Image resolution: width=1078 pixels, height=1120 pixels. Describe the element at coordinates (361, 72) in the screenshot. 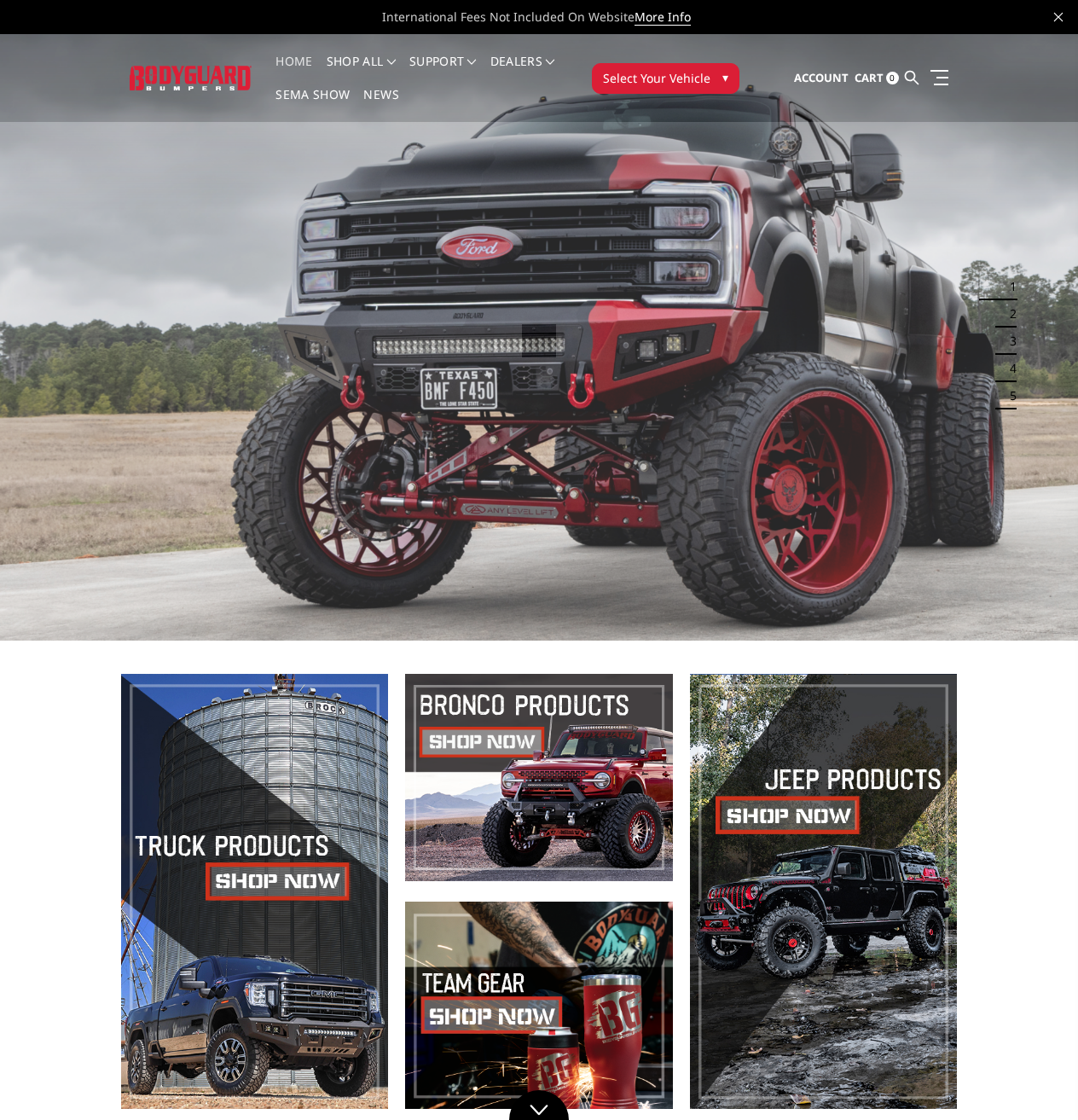

I see `a: shop all` at that location.